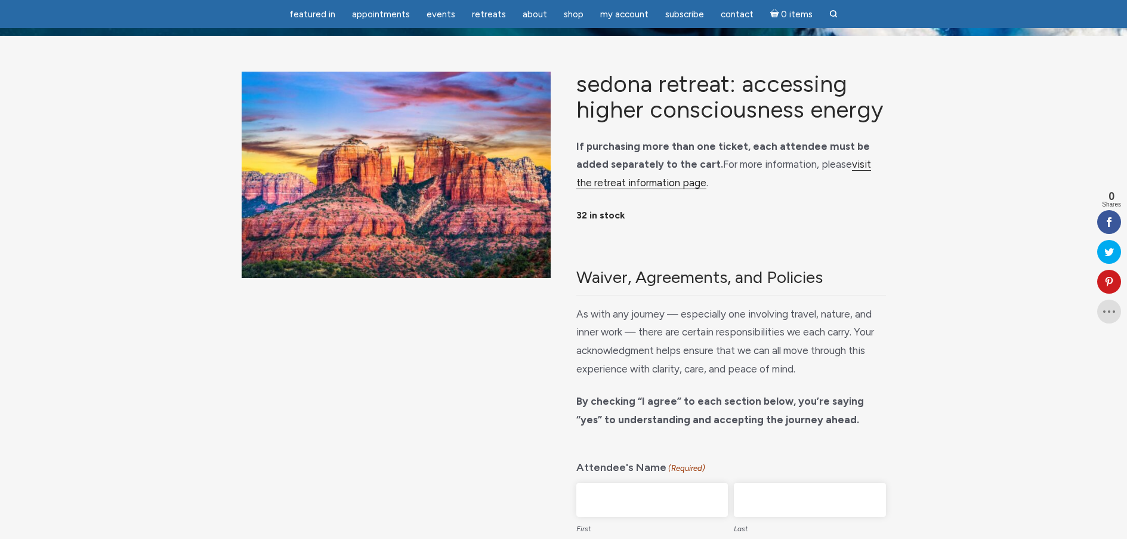  Describe the element at coordinates (720, 410) in the screenshot. I see `b: By checking “I agree” to each section below, you’re saying “yes” to understanding and accepting t...` at that location.